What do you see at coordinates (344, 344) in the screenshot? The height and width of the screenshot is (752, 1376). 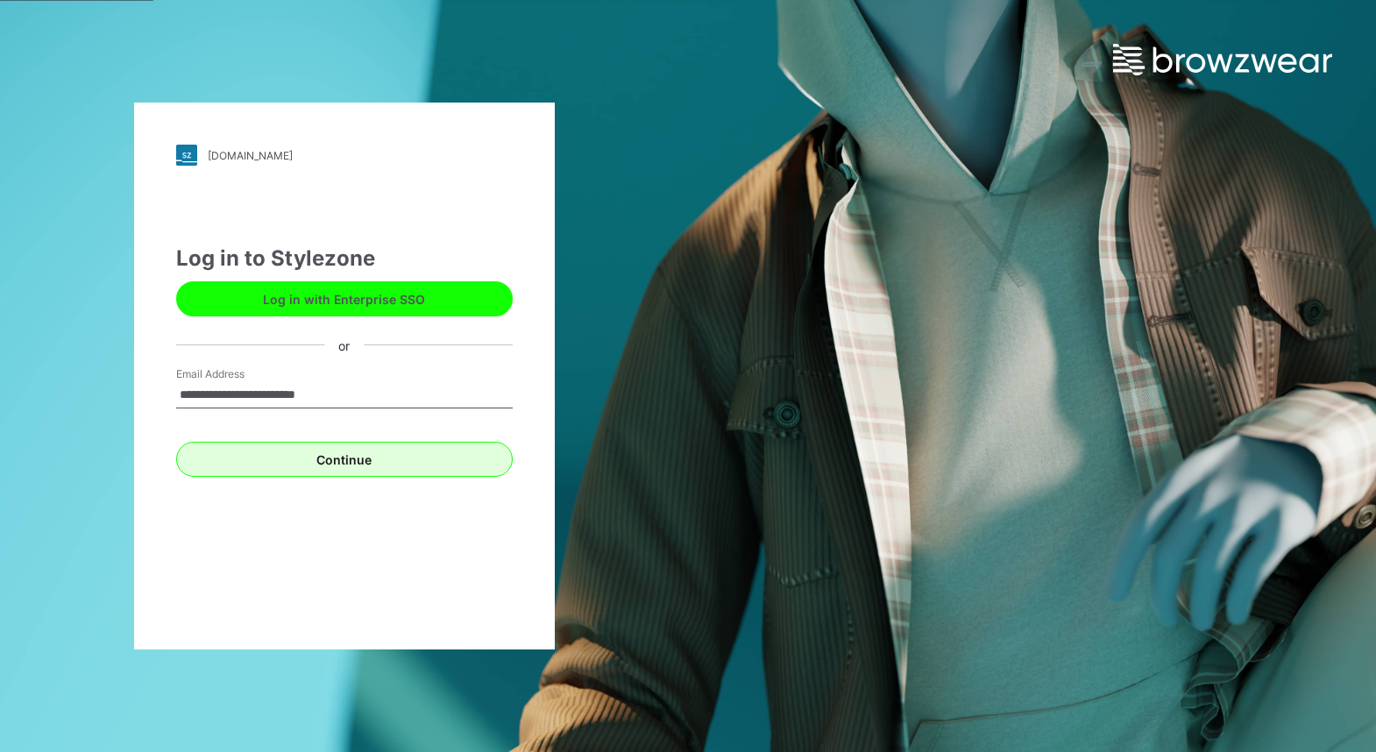 I see `div: or` at bounding box center [344, 344].